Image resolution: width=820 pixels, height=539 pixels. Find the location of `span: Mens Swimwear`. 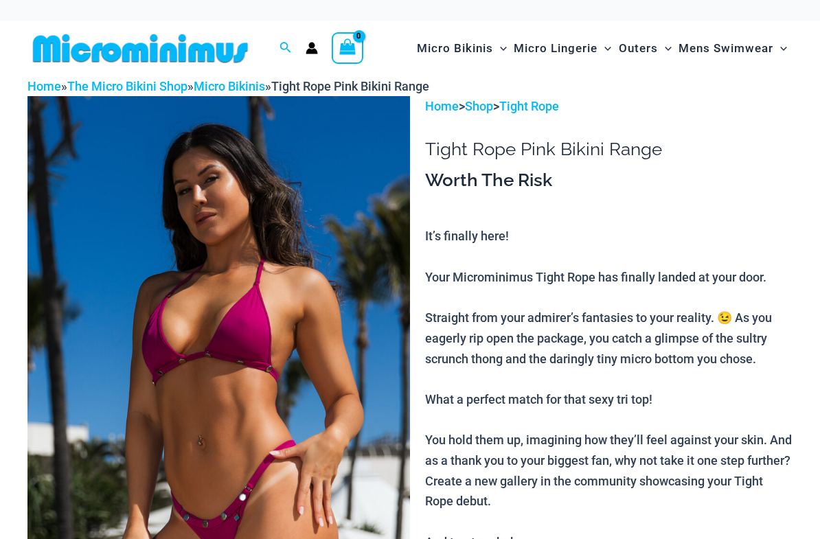

span: Mens Swimwear is located at coordinates (726, 48).